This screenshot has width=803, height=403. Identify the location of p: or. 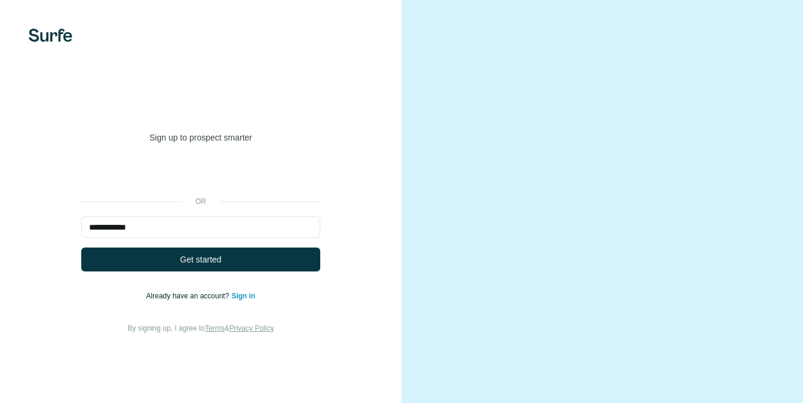
(201, 201).